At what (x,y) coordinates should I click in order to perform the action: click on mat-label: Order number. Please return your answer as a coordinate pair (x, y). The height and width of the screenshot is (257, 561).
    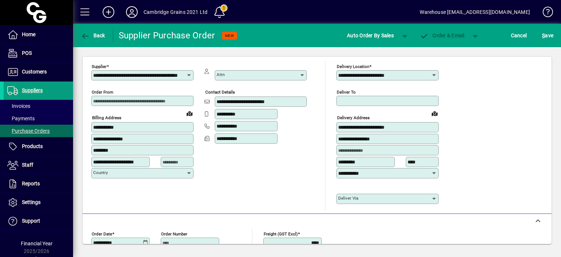
    Looking at the image, I should click on (174, 233).